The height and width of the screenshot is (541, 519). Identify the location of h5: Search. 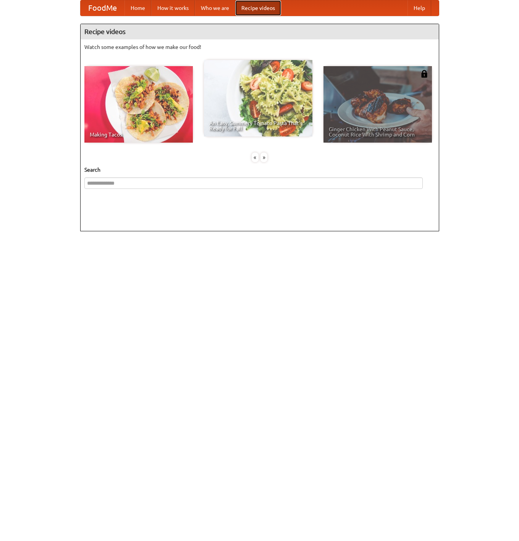
(260, 170).